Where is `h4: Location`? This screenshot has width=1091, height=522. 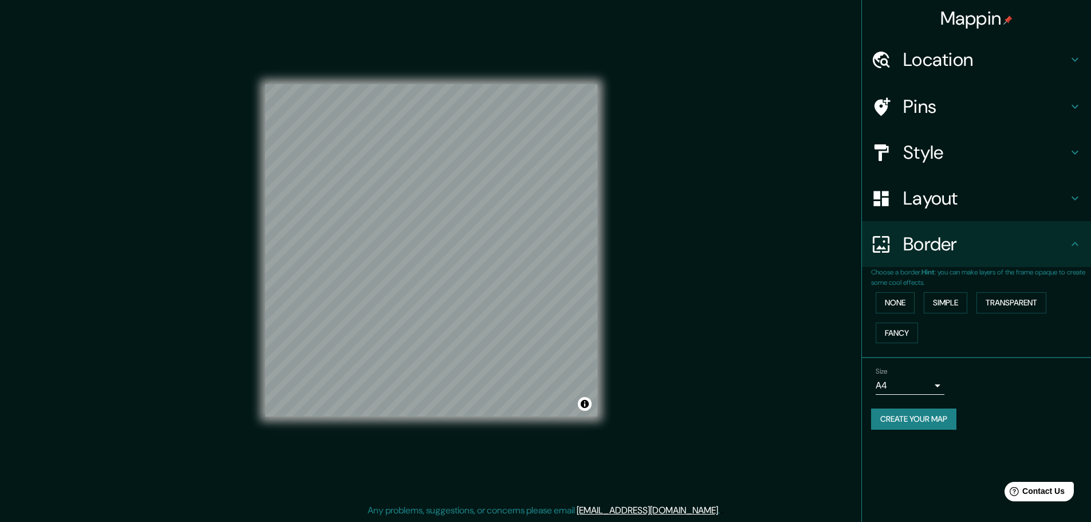 h4: Location is located at coordinates (985, 60).